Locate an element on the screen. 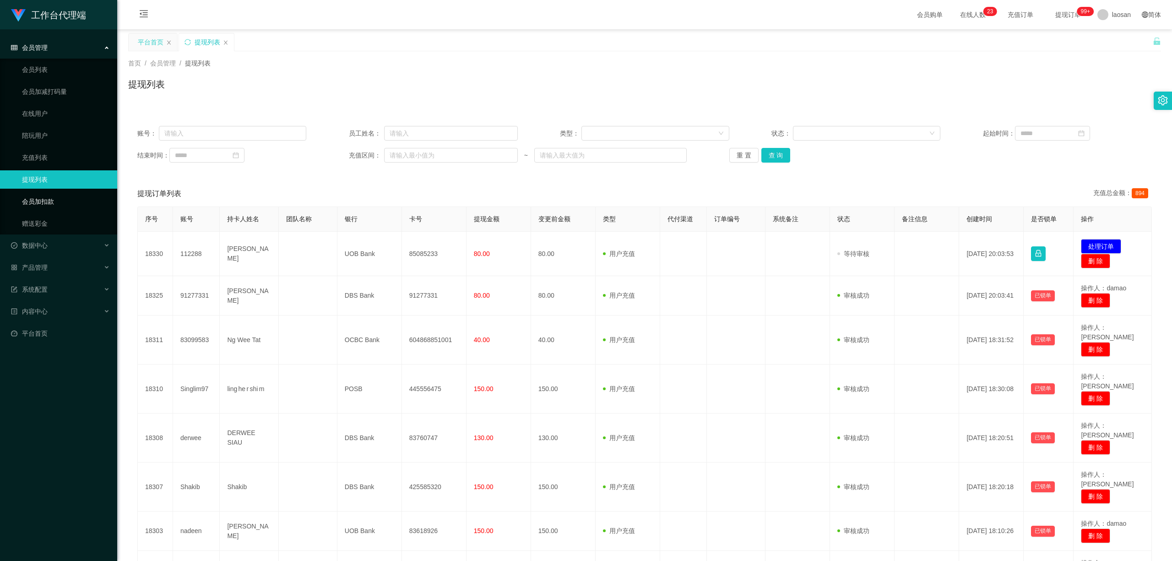 Image resolution: width=1172 pixels, height=561 pixels. sup: 996 is located at coordinates (1086, 11).